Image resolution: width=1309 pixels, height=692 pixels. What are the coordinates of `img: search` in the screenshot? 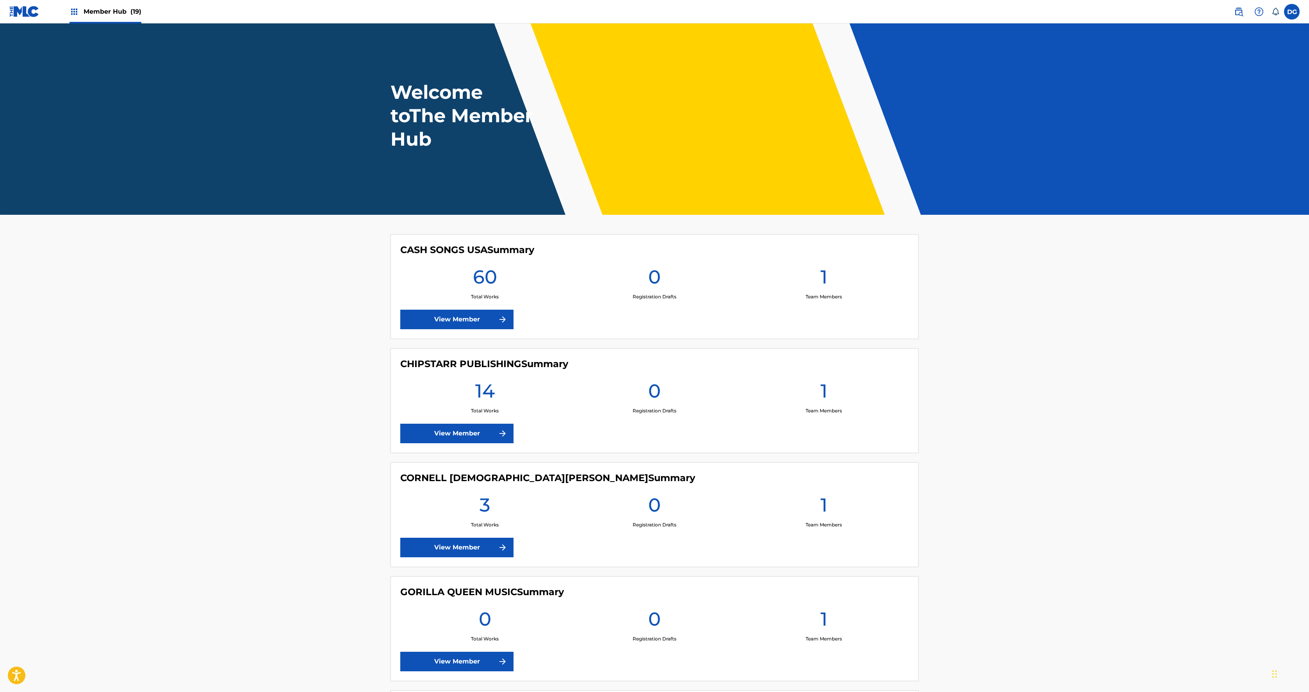 It's located at (1239, 12).